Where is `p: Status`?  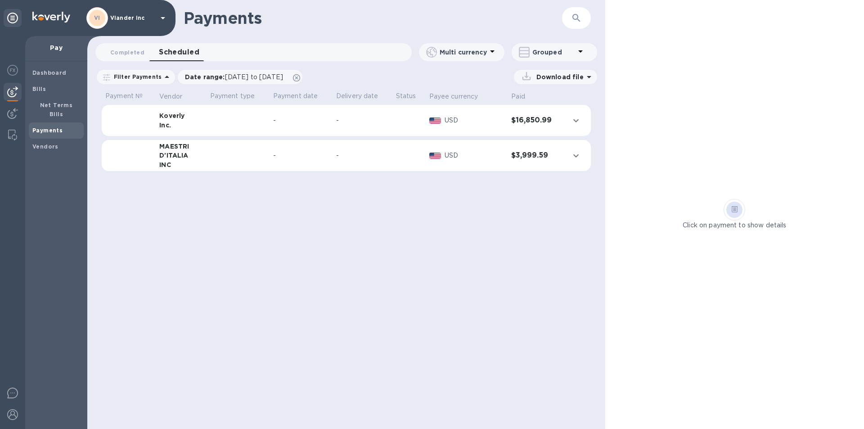 p: Status is located at coordinates (409, 96).